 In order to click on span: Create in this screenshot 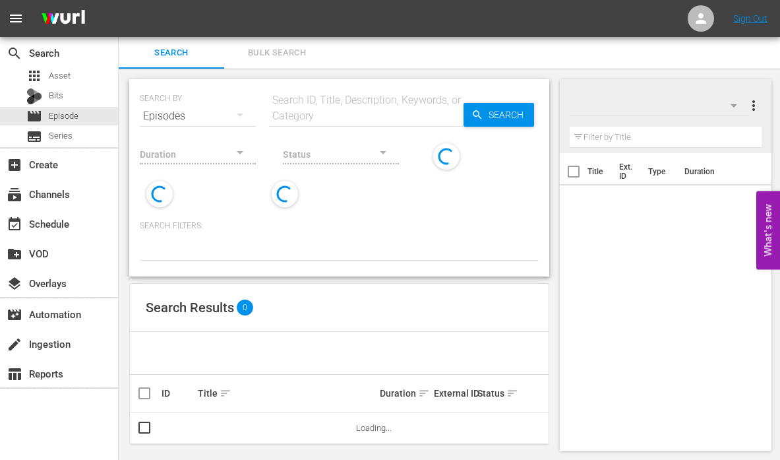, I will do `click(15, 165)`.